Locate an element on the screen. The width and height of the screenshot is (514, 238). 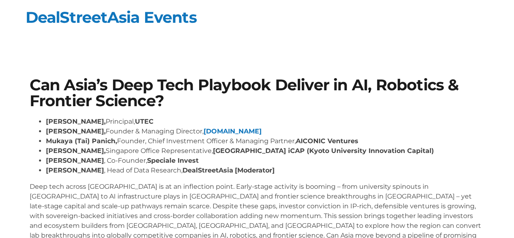
li: Singapore Office Representative, is located at coordinates (265, 151).